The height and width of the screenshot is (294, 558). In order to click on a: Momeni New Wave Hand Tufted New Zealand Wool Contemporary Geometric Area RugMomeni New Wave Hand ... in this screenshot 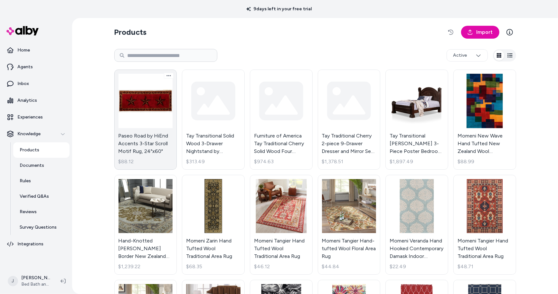, I will do `click(485, 119)`.